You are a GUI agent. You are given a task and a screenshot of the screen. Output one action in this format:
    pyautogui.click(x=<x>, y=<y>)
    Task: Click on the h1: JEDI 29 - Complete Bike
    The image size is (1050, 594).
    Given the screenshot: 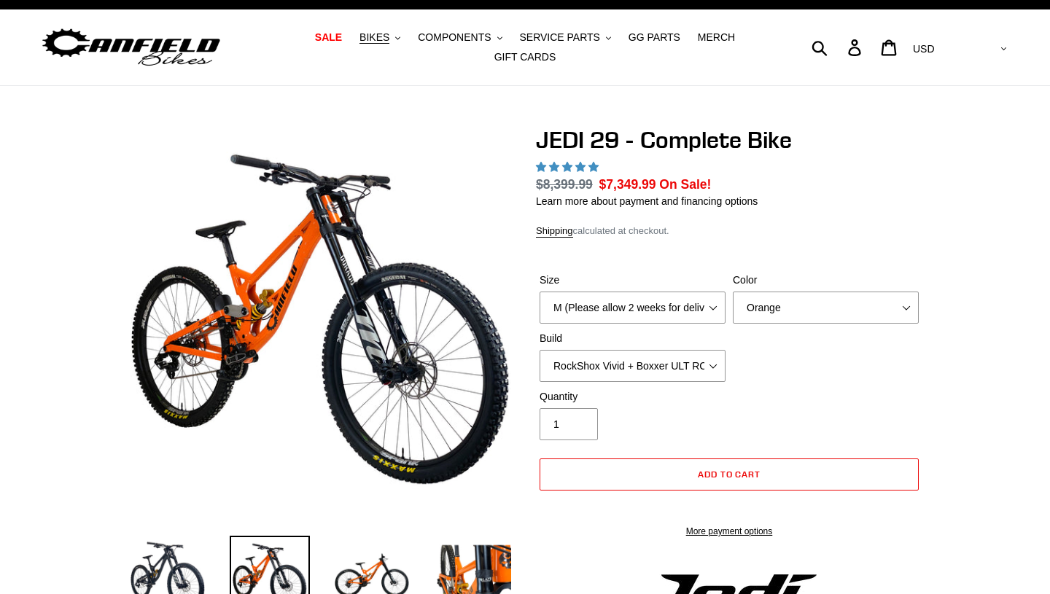 What is the action you would take?
    pyautogui.click(x=729, y=140)
    